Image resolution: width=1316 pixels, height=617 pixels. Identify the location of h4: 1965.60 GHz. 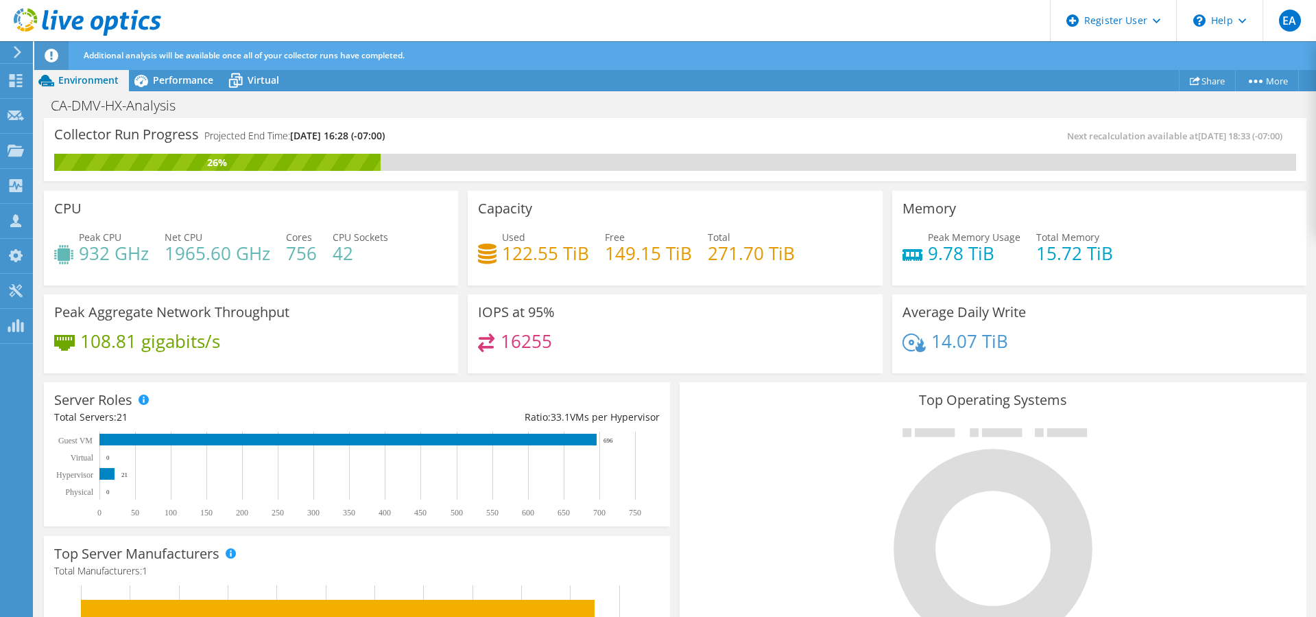
(217, 253).